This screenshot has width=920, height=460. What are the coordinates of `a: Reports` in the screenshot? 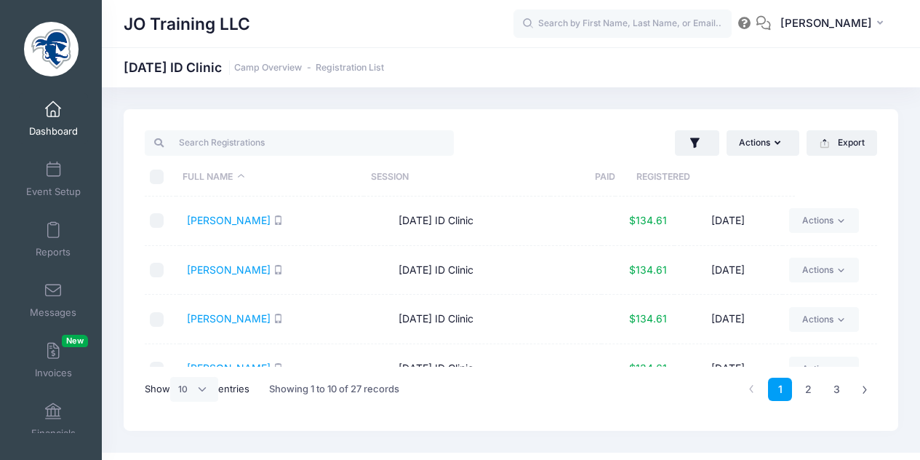 It's located at (53, 239).